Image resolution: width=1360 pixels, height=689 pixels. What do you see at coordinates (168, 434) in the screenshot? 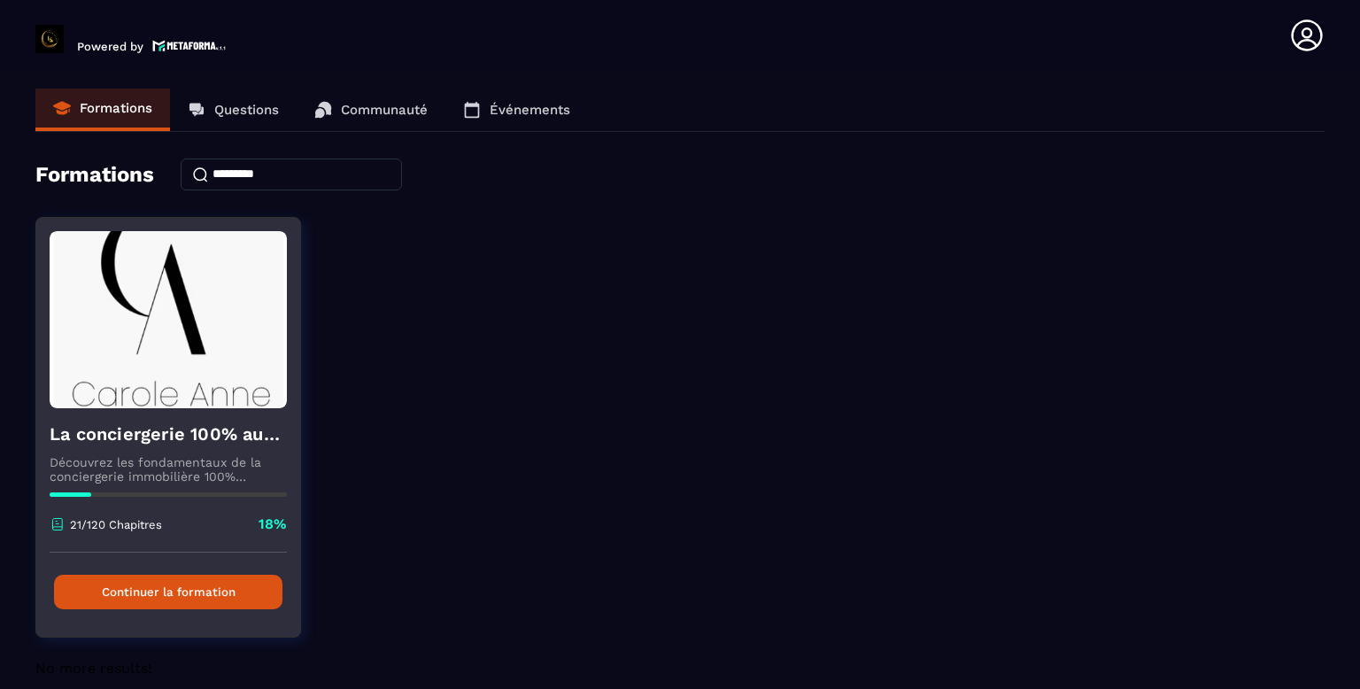
I see `h4: La conciergerie 100% automatisée` at bounding box center [168, 434].